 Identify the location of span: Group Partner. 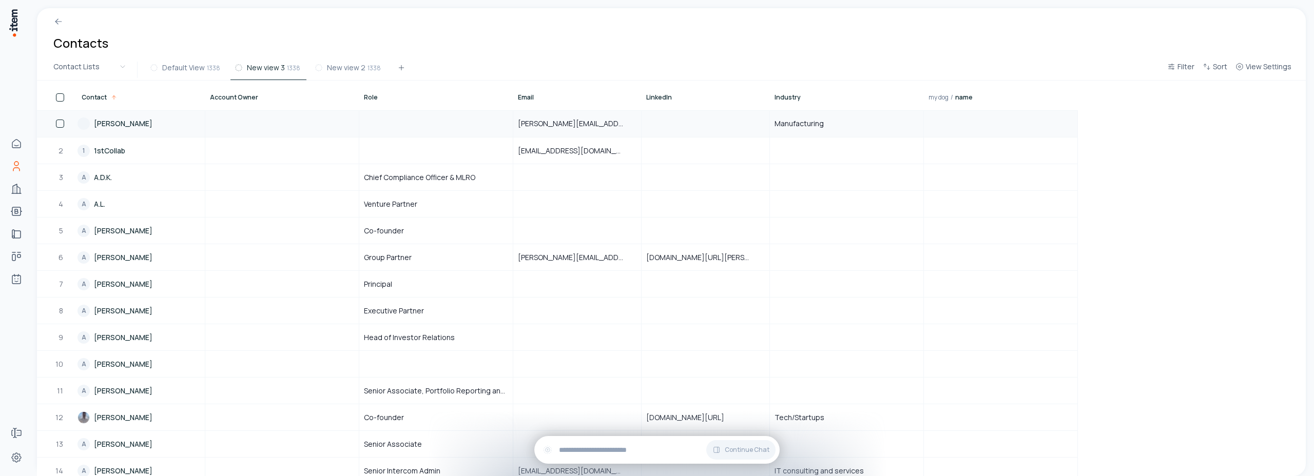
(388, 258).